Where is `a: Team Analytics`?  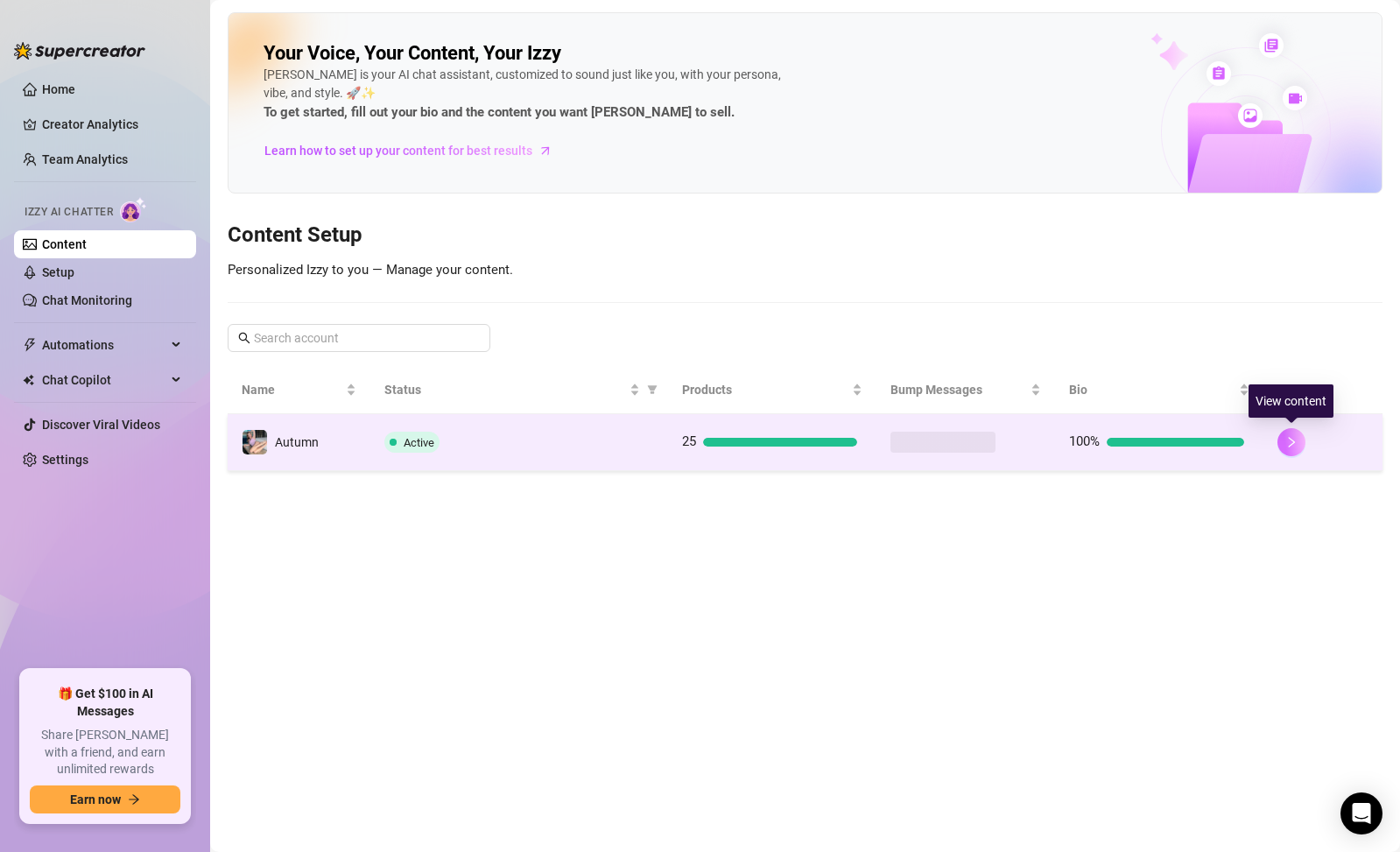
a: Team Analytics is located at coordinates (85, 160).